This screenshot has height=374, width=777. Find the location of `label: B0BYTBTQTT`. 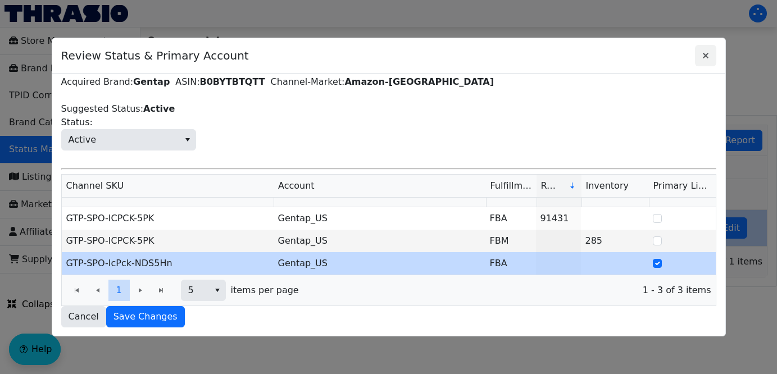

label: B0BYTBTQTT is located at coordinates (233, 81).